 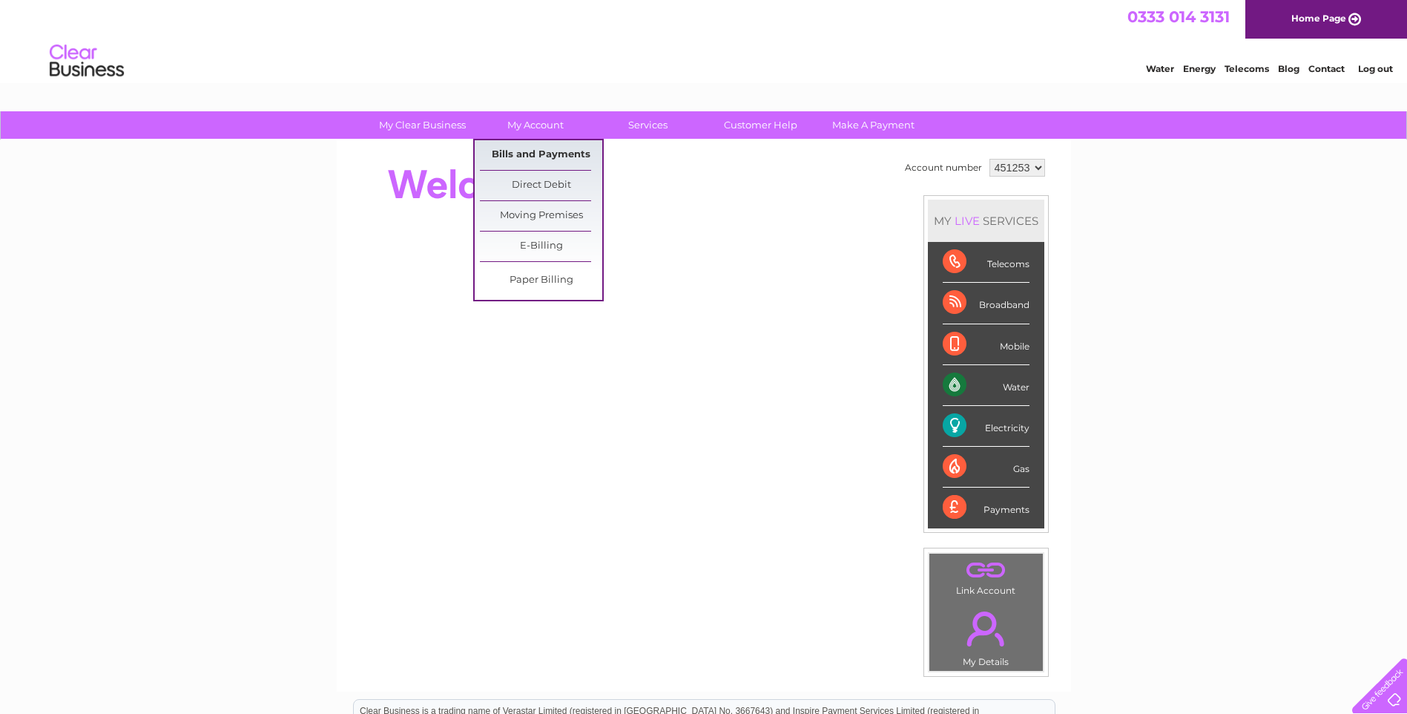 What do you see at coordinates (1199, 68) in the screenshot?
I see `a: Energy` at bounding box center [1199, 68].